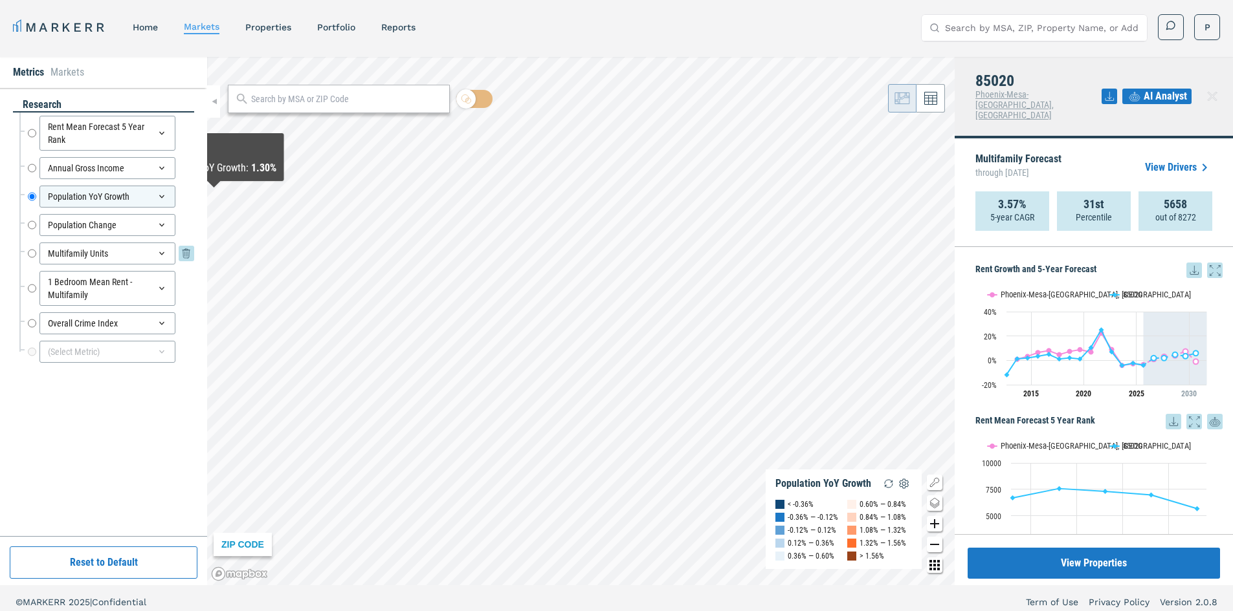 Image resolution: width=1233 pixels, height=611 pixels. What do you see at coordinates (934, 545) in the screenshot?
I see `button: Zoom out map button` at bounding box center [934, 545].